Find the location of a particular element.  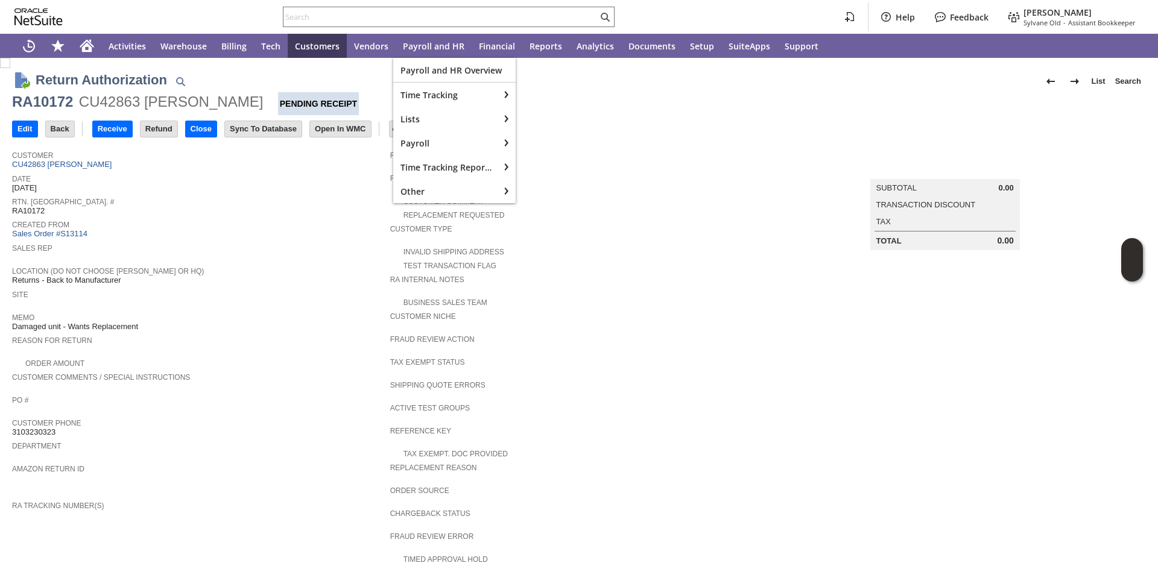

input: Search is located at coordinates (440, 17).